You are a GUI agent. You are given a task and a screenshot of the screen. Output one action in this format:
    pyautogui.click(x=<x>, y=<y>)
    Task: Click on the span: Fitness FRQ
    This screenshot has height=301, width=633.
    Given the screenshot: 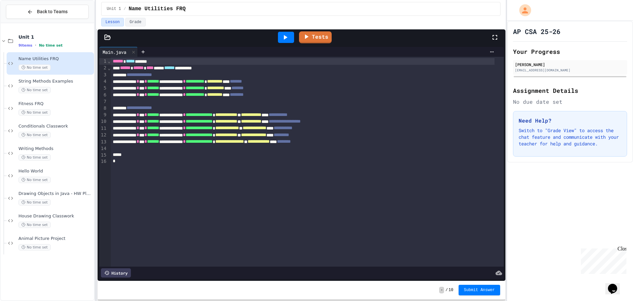 What is the action you would take?
    pyautogui.click(x=55, y=104)
    